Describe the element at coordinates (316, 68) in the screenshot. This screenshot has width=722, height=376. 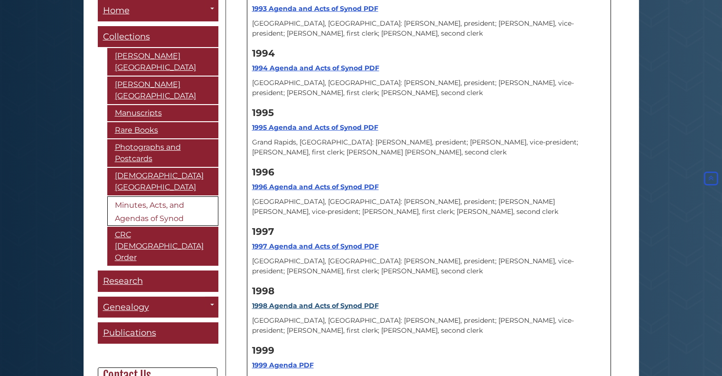
I see `a: 1994 Agenda and Acts of Synod PDF` at that location.